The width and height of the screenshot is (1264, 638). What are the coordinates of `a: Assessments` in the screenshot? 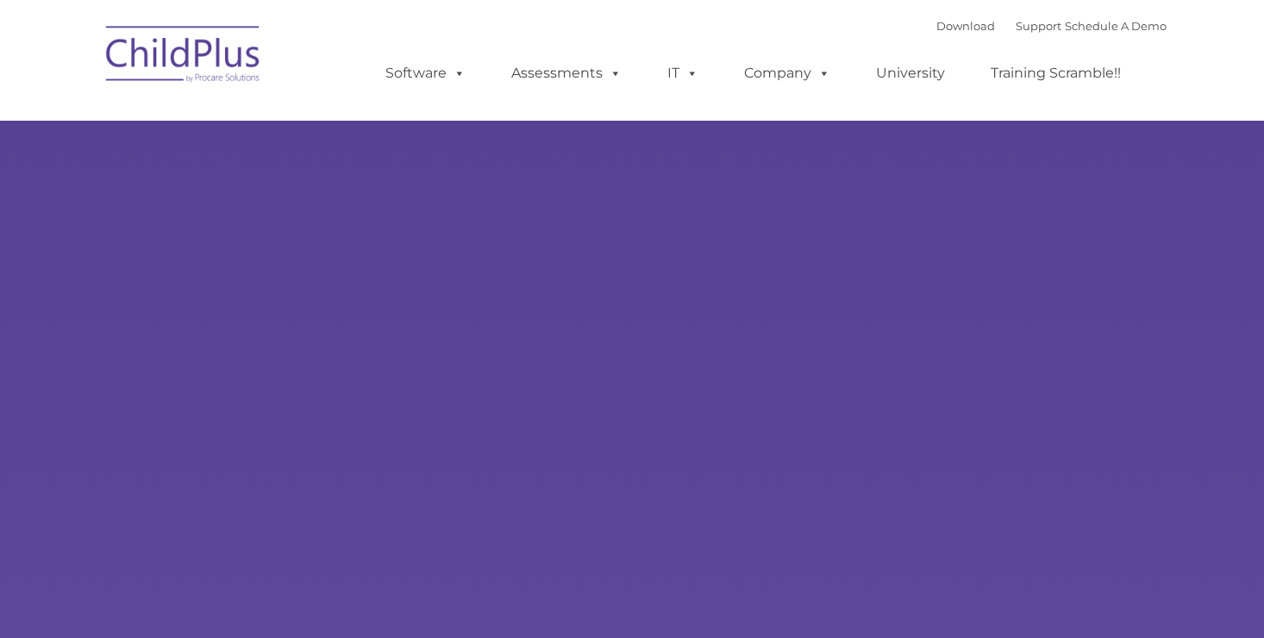 It's located at (567, 73).